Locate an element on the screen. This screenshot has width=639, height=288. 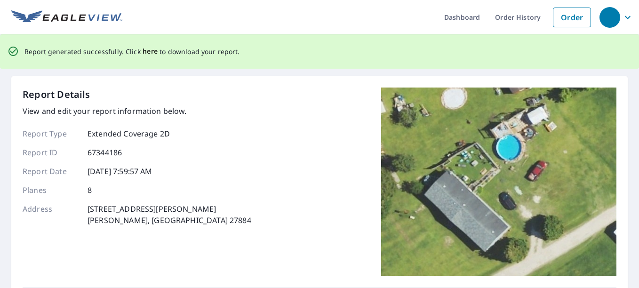
p: Extended Coverage 2D is located at coordinates (129, 134).